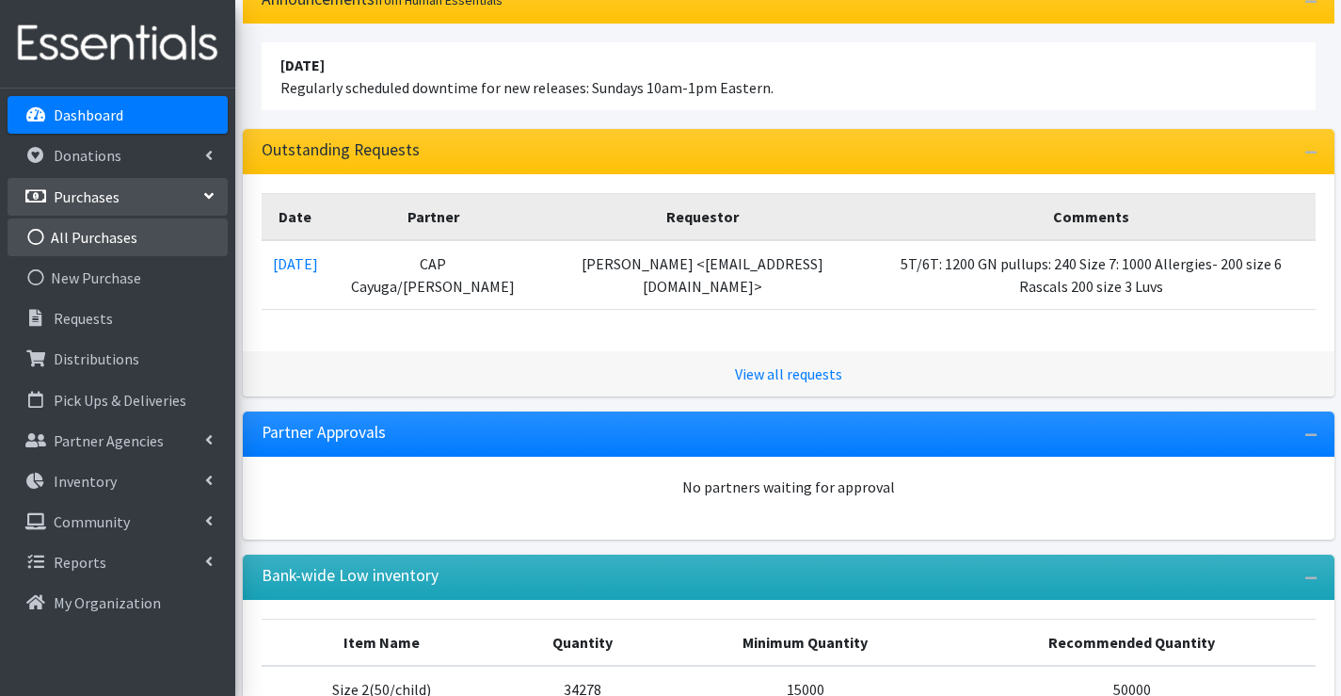  What do you see at coordinates (1132, 642) in the screenshot?
I see `th: Recommended Quantity` at bounding box center [1132, 642].